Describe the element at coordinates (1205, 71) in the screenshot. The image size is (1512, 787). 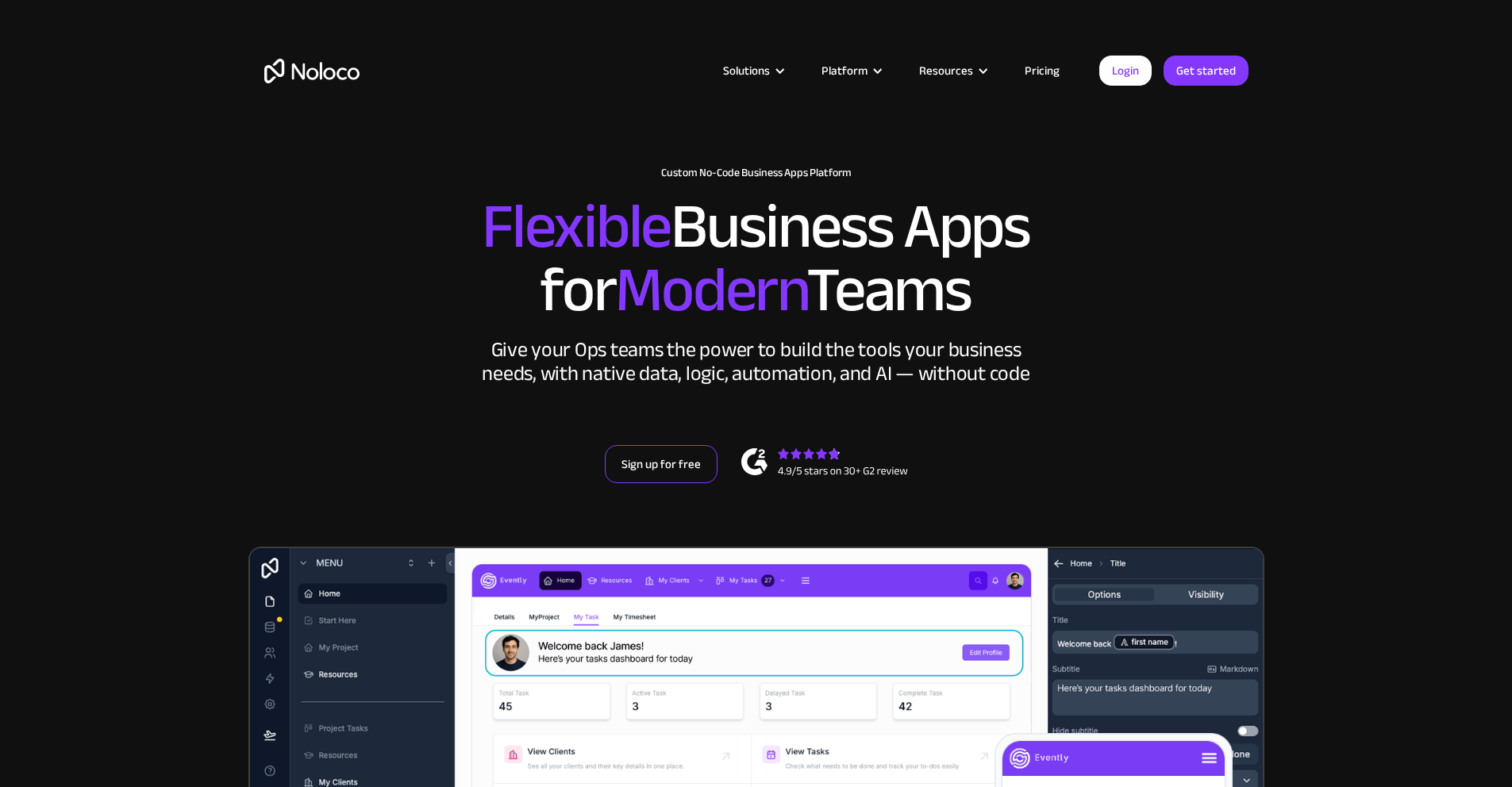
I see `a: Get started` at that location.